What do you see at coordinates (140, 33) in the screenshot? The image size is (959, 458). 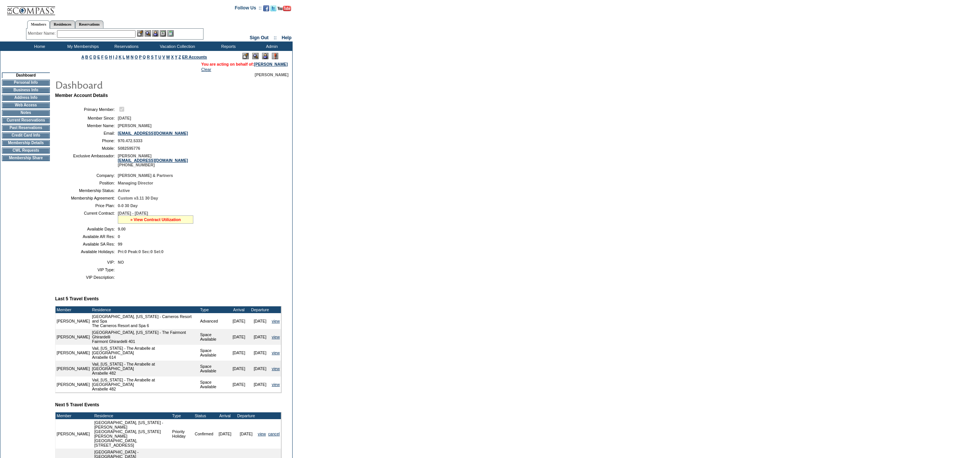 I see `img: b_edit.gif` at bounding box center [140, 33].